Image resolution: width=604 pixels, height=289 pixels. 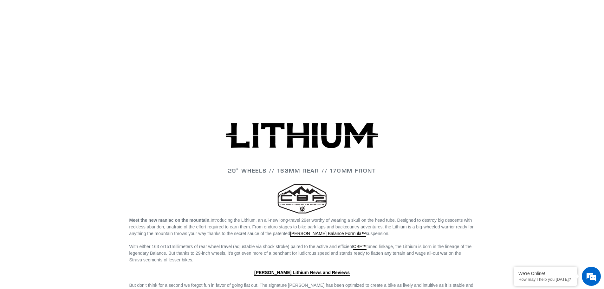 What do you see at coordinates (545, 273) in the screenshot?
I see `div: We're Online!` at bounding box center [545, 273].